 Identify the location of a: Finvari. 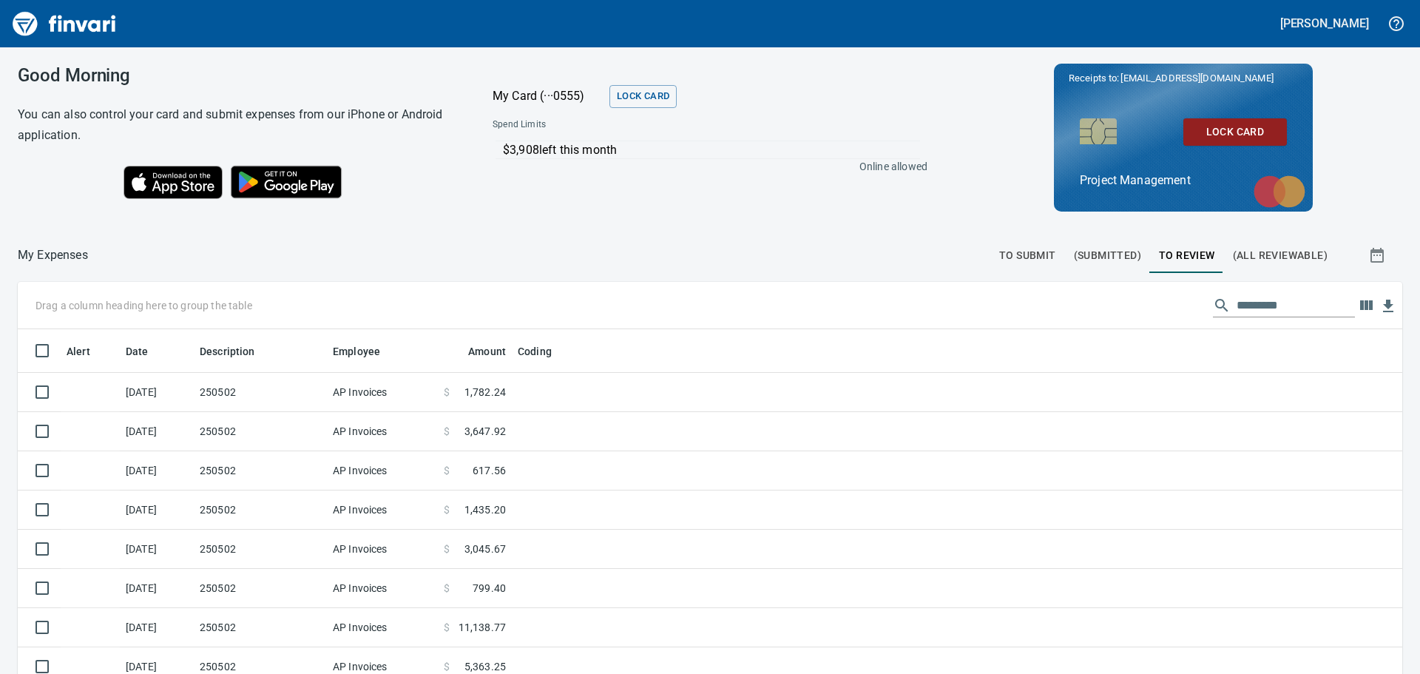
(64, 24).